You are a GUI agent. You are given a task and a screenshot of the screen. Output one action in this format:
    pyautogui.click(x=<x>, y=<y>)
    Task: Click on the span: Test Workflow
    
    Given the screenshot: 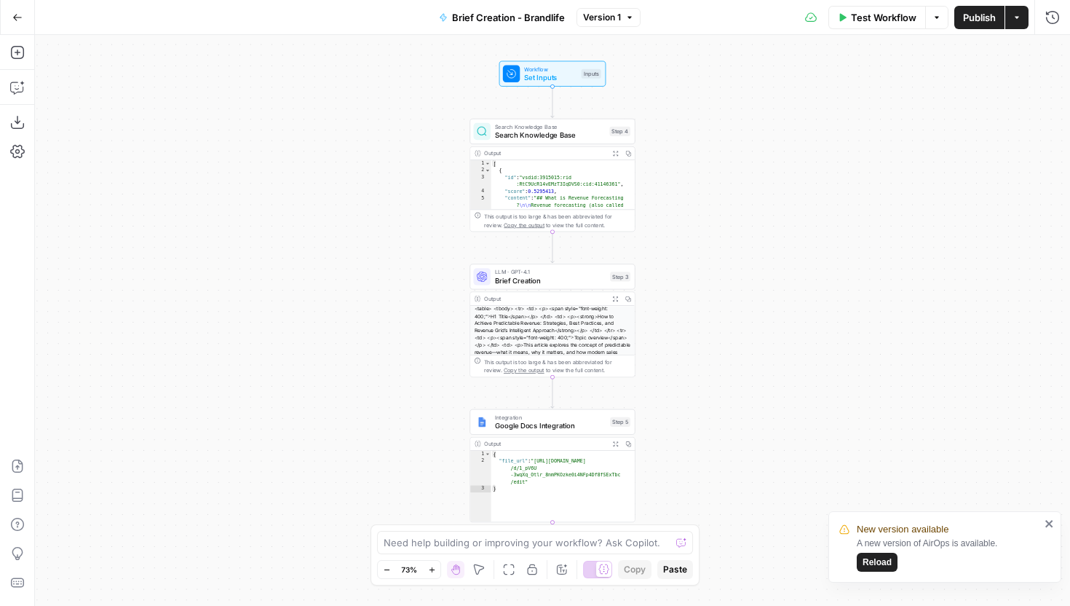 What is the action you would take?
    pyautogui.click(x=884, y=17)
    